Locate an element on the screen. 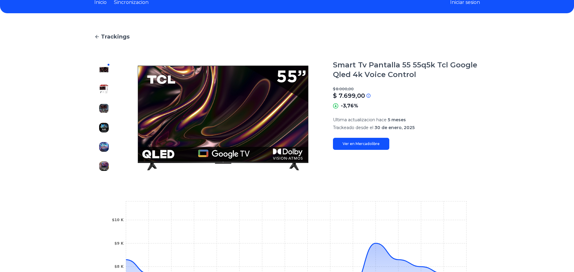 This screenshot has height=272, width=574. tspan: $9 K is located at coordinates (119, 244).